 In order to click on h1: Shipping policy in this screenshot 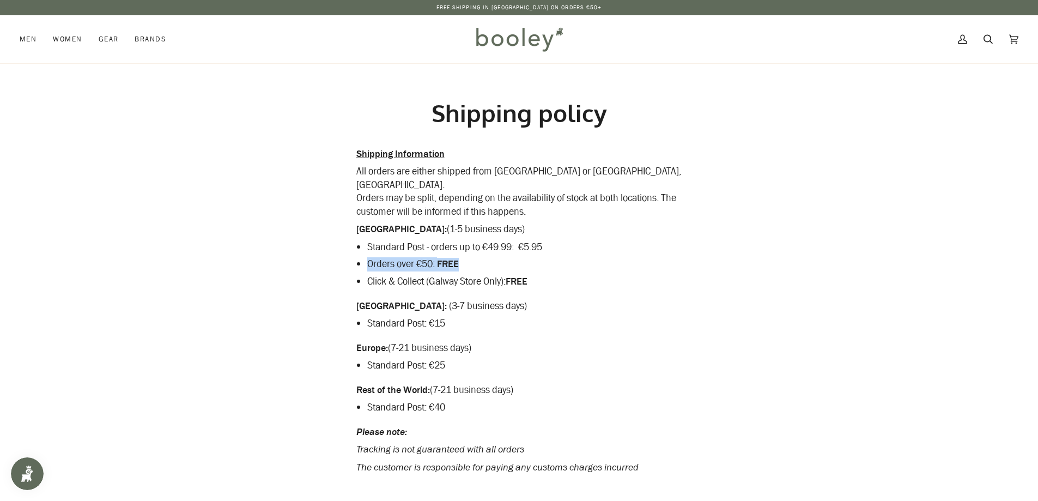, I will do `click(519, 113)`.